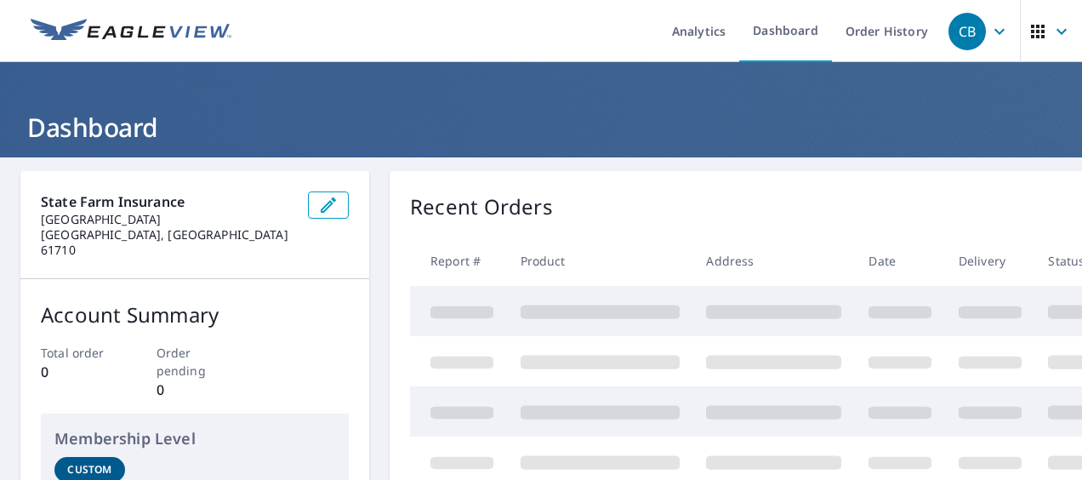 The image size is (1082, 480). Describe the element at coordinates (195, 315) in the screenshot. I see `p: Account Summary` at that location.